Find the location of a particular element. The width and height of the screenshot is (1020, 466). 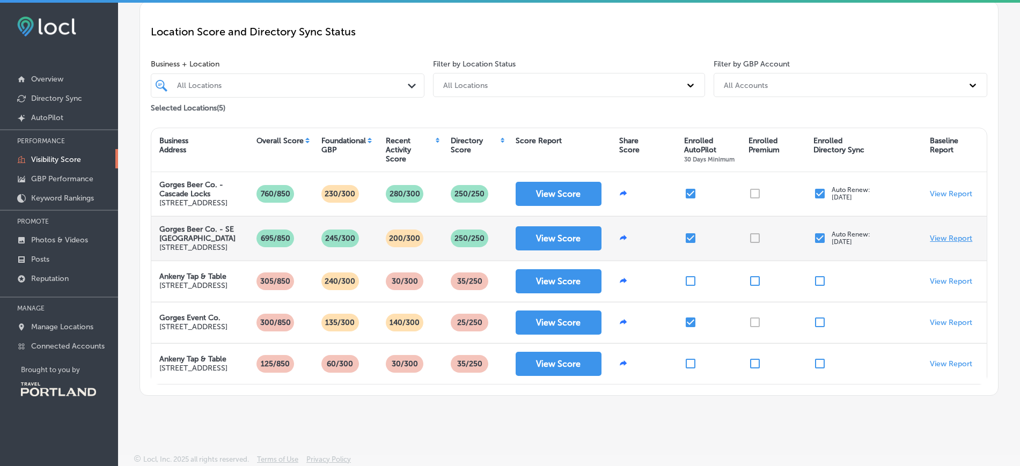

p: Photos & Videos is located at coordinates (60, 240).